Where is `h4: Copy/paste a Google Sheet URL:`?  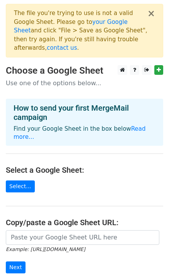
h4: Copy/paste a Google Sheet URL: is located at coordinates (84, 223).